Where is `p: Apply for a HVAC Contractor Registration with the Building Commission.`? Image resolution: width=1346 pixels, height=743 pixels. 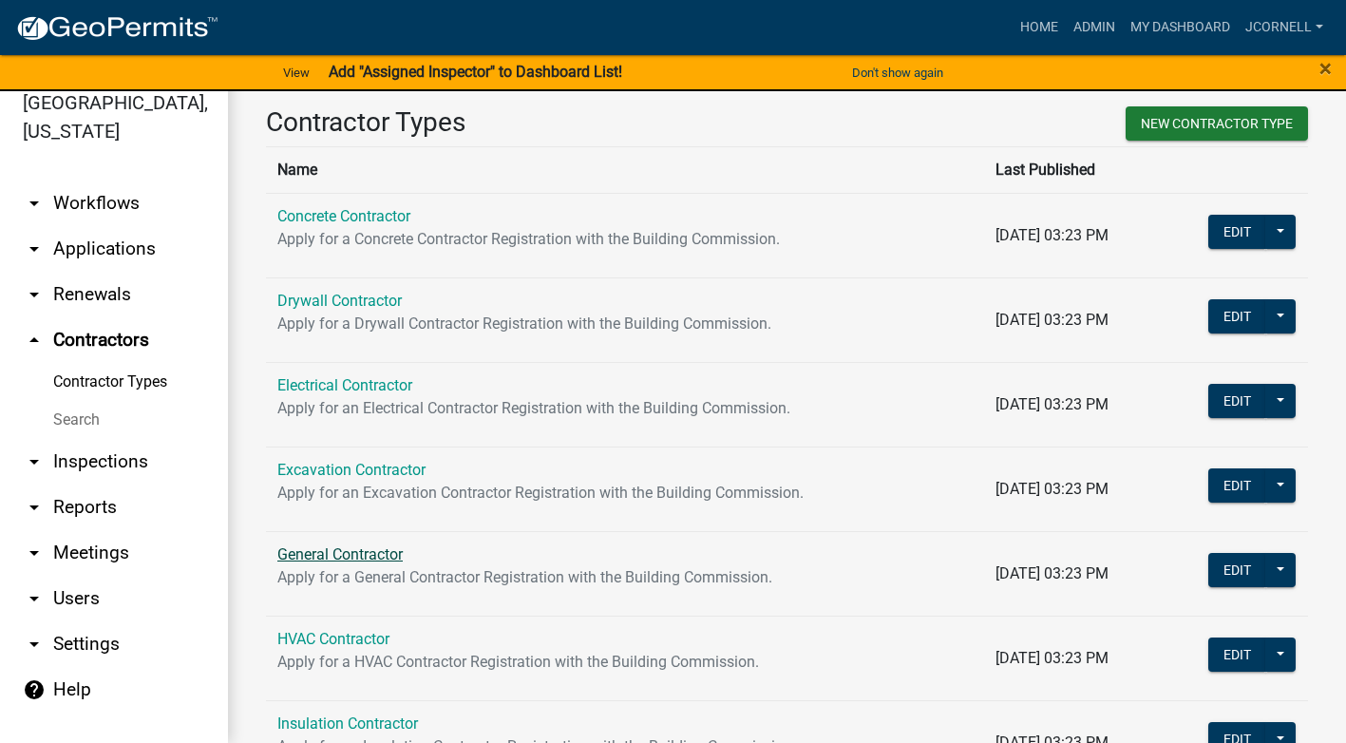 p: Apply for a HVAC Contractor Registration with the Building Commission. is located at coordinates (625, 662).